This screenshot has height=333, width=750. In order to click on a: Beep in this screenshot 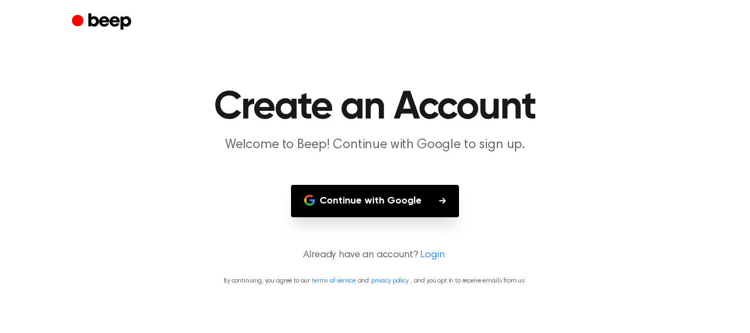, I will do `click(103, 22)`.